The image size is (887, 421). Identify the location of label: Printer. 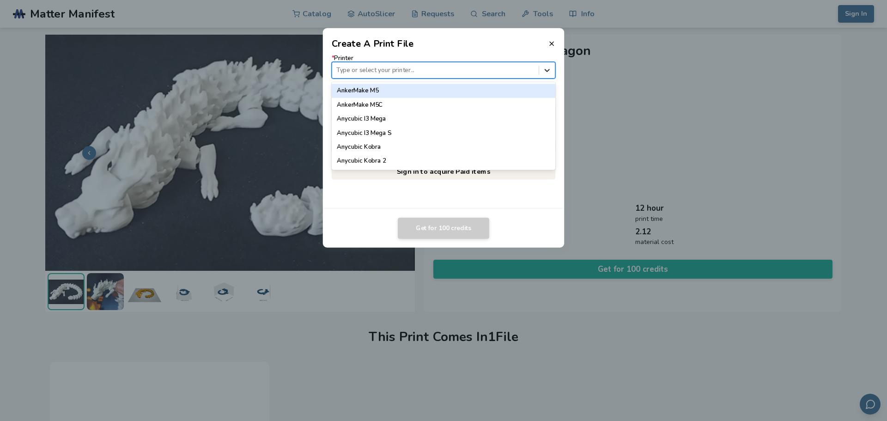
(443, 67).